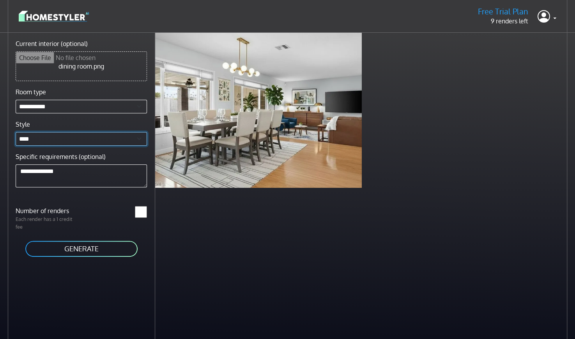 Image resolution: width=575 pixels, height=339 pixels. I want to click on button: GENERATE, so click(81, 249).